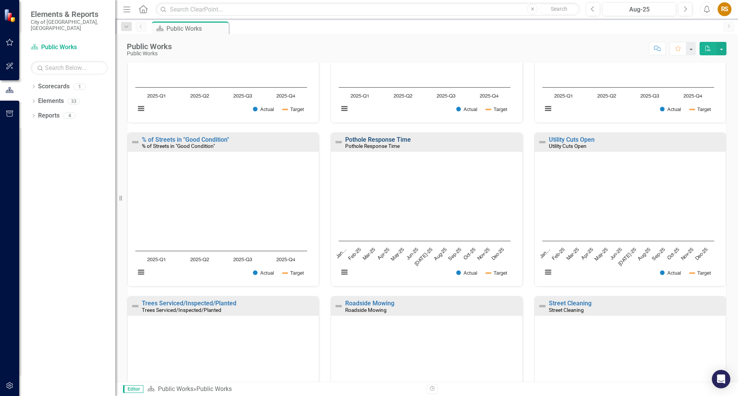  I want to click on img: ClearPoint Strategy, so click(10, 15).